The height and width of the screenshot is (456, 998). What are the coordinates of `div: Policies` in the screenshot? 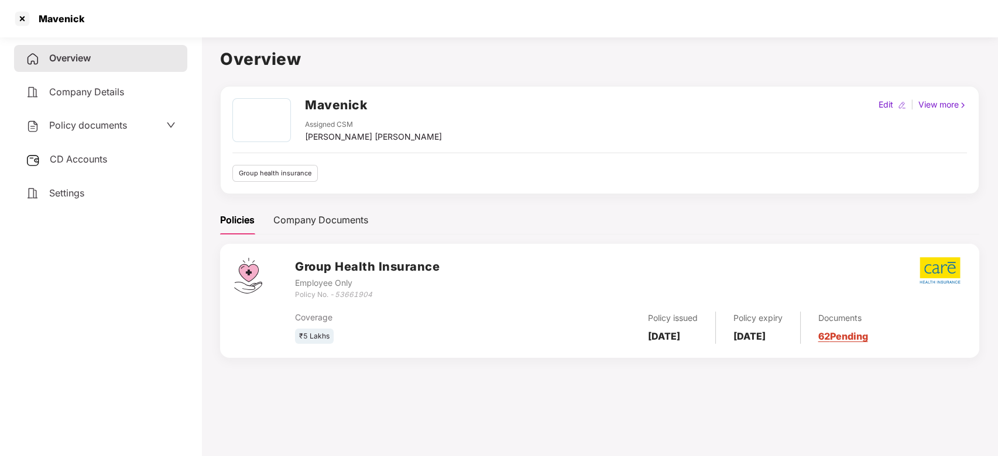 It's located at (237, 220).